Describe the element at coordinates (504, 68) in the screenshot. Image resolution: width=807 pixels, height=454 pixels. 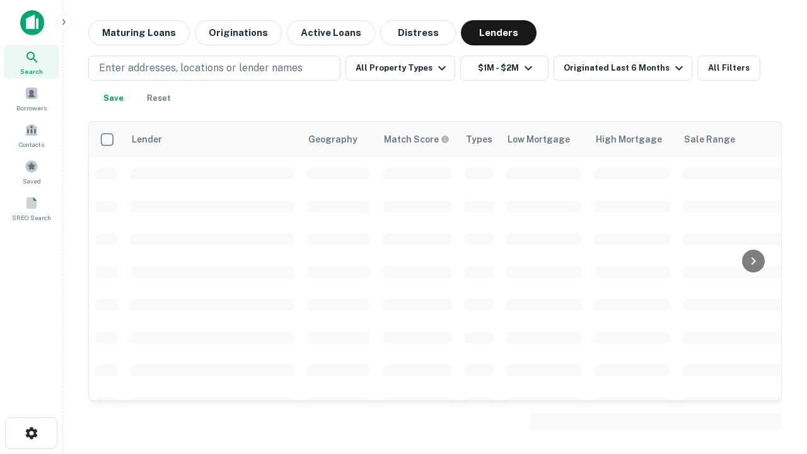
I see `button: $1M - $2M` at that location.